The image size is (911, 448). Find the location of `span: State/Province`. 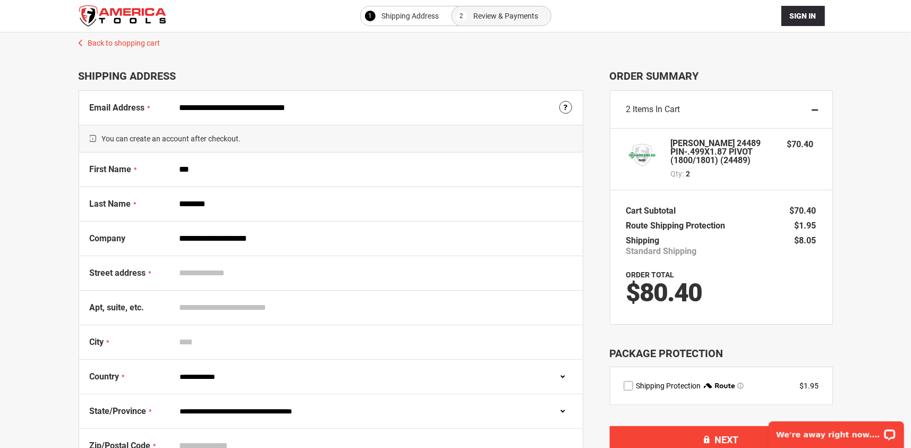

span: State/Province is located at coordinates (118, 411).